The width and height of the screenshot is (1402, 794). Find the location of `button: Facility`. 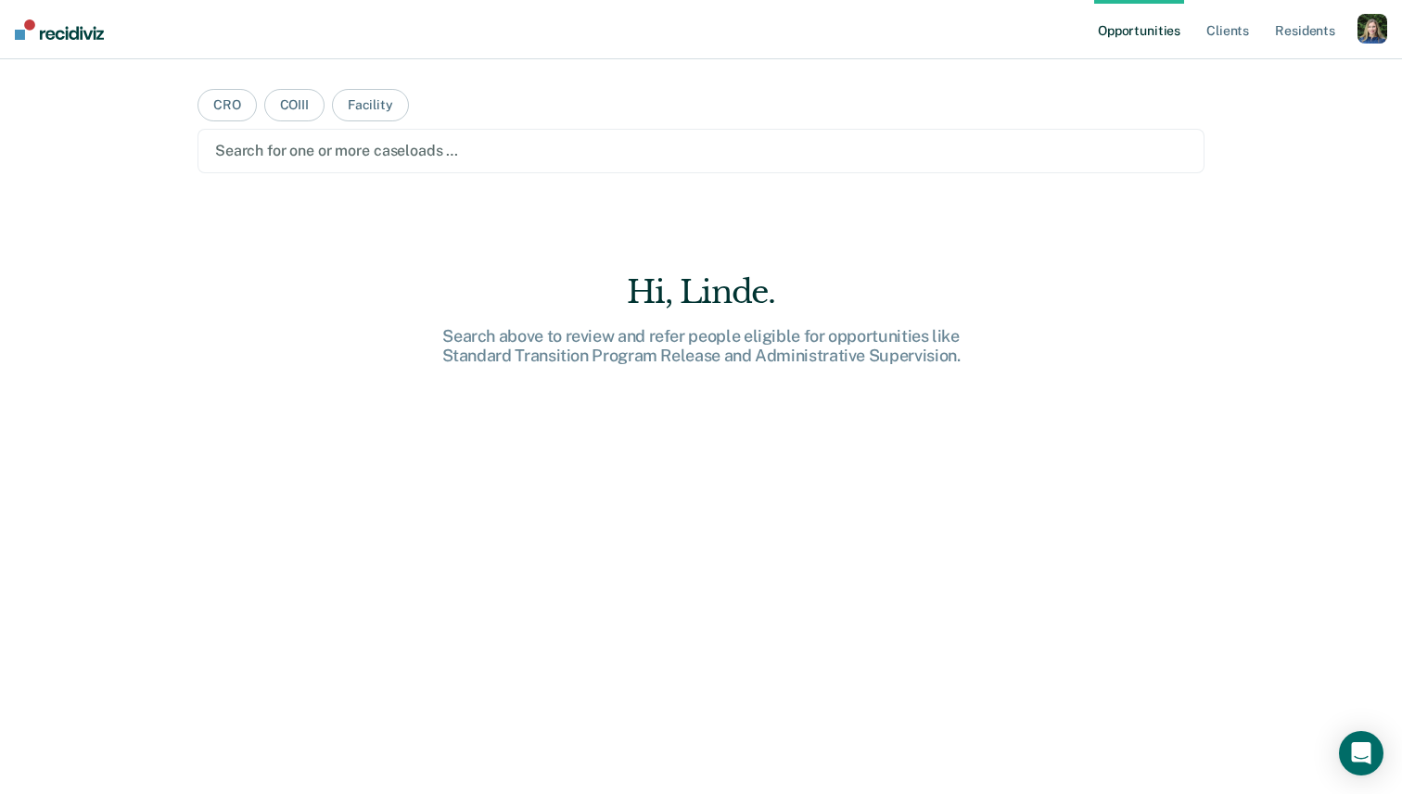

button: Facility is located at coordinates (370, 105).